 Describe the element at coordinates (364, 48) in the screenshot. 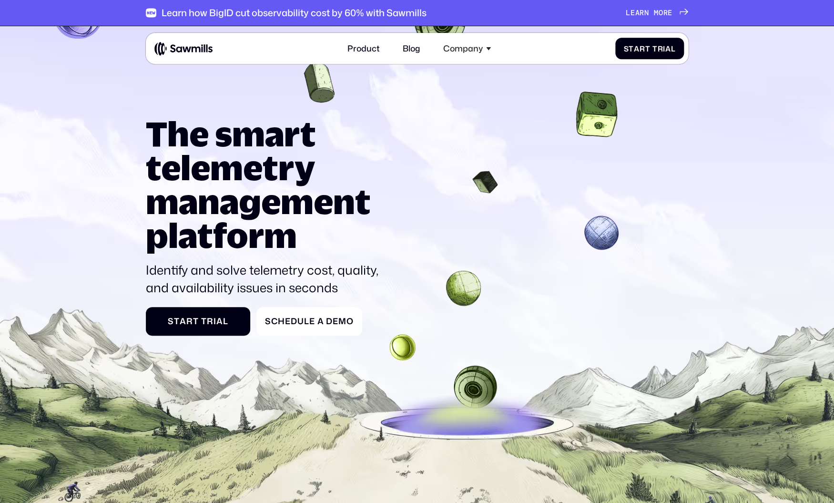

I see `a: Product` at that location.